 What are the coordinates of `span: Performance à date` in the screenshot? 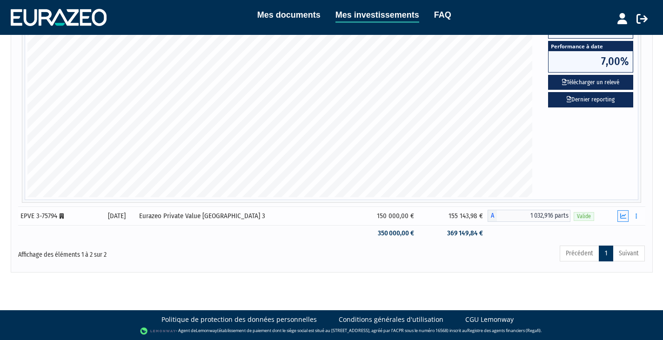 It's located at (591, 46).